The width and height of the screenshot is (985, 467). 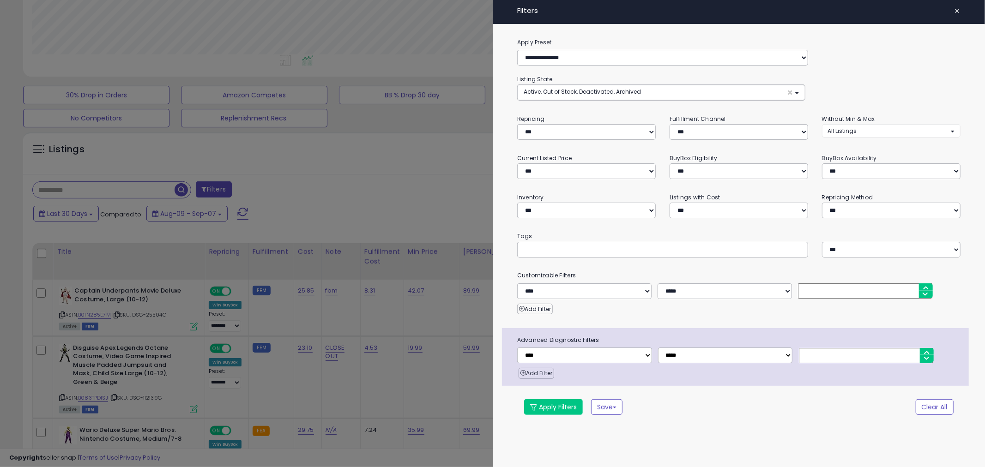 What do you see at coordinates (607, 407) in the screenshot?
I see `button: Save` at bounding box center [607, 407].